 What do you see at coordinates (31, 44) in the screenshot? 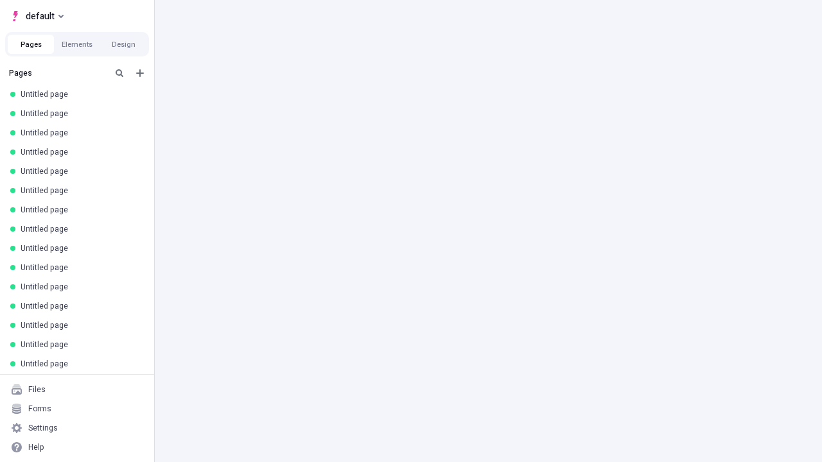
I see `button: Pages` at bounding box center [31, 44].